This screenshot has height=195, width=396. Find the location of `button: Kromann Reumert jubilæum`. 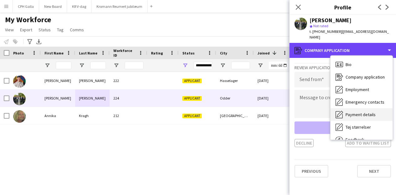

button: Kromann Reumert jubilæum is located at coordinates (119, 6).